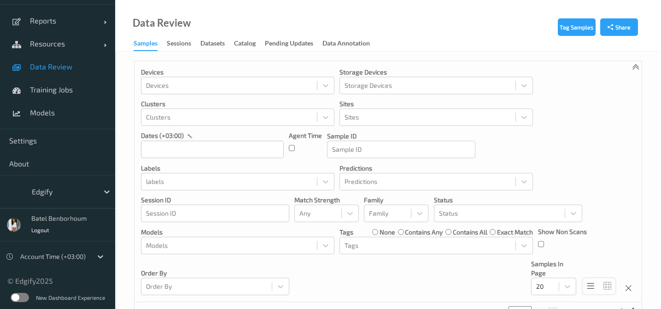  What do you see at coordinates (562, 232) in the screenshot?
I see `p: Show Non Scans` at bounding box center [562, 232].